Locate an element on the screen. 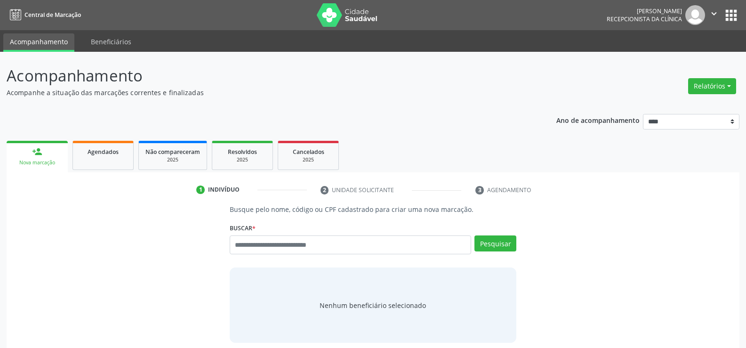  img: img is located at coordinates (695, 15).